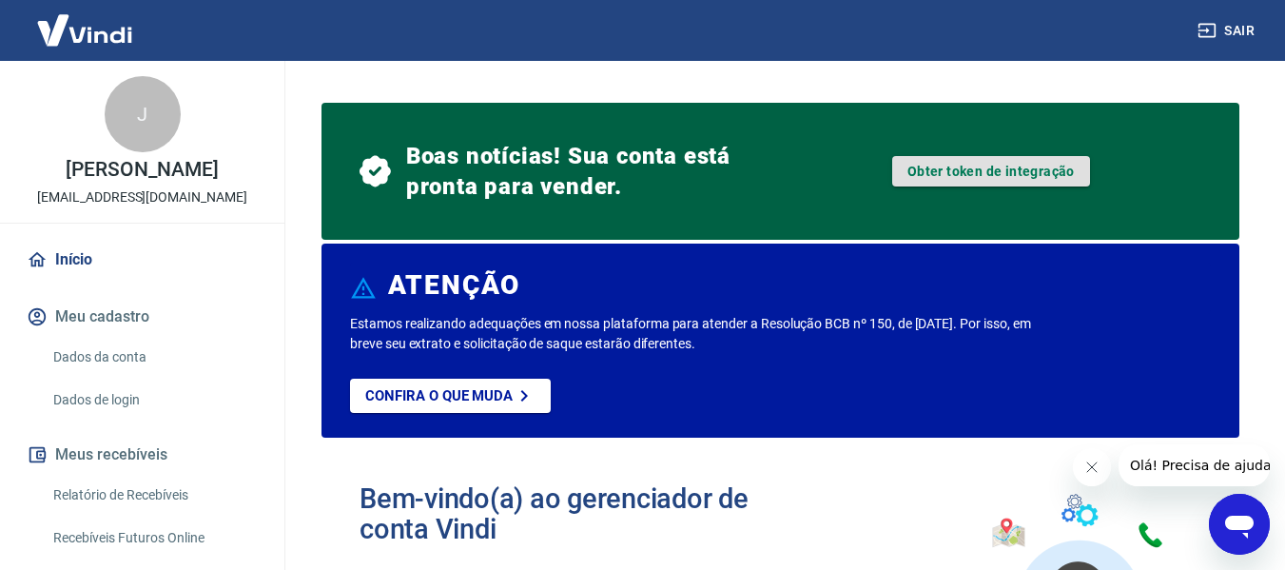  I want to click on span: Olá! Precisa de ajuda?, so click(86, 21).